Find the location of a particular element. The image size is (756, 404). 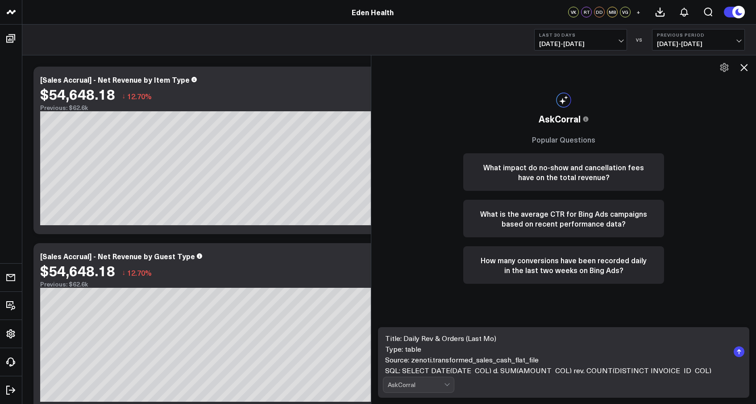

div: [Sales Accrual] - Net Revenue by Guest Type is located at coordinates (117, 256).